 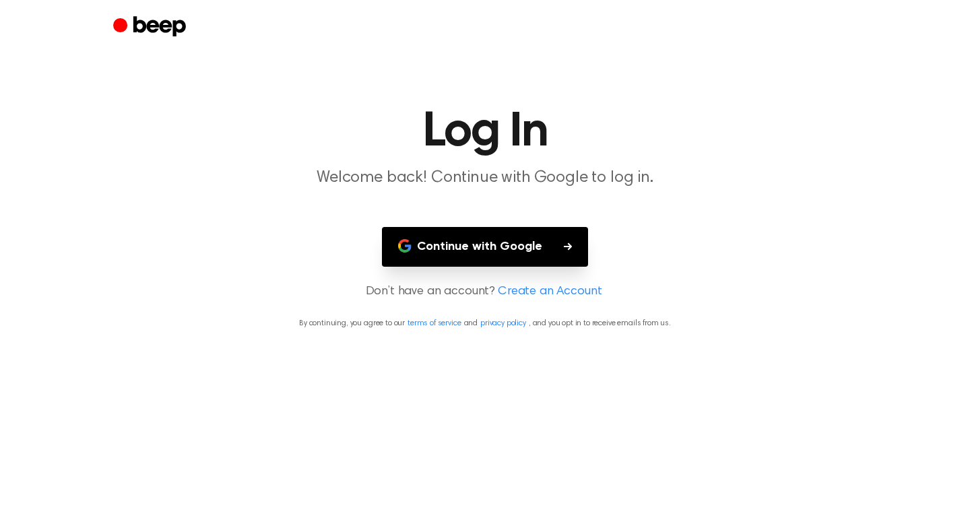 I want to click on p: Welcome back! Continue with Google to log in., so click(x=485, y=178).